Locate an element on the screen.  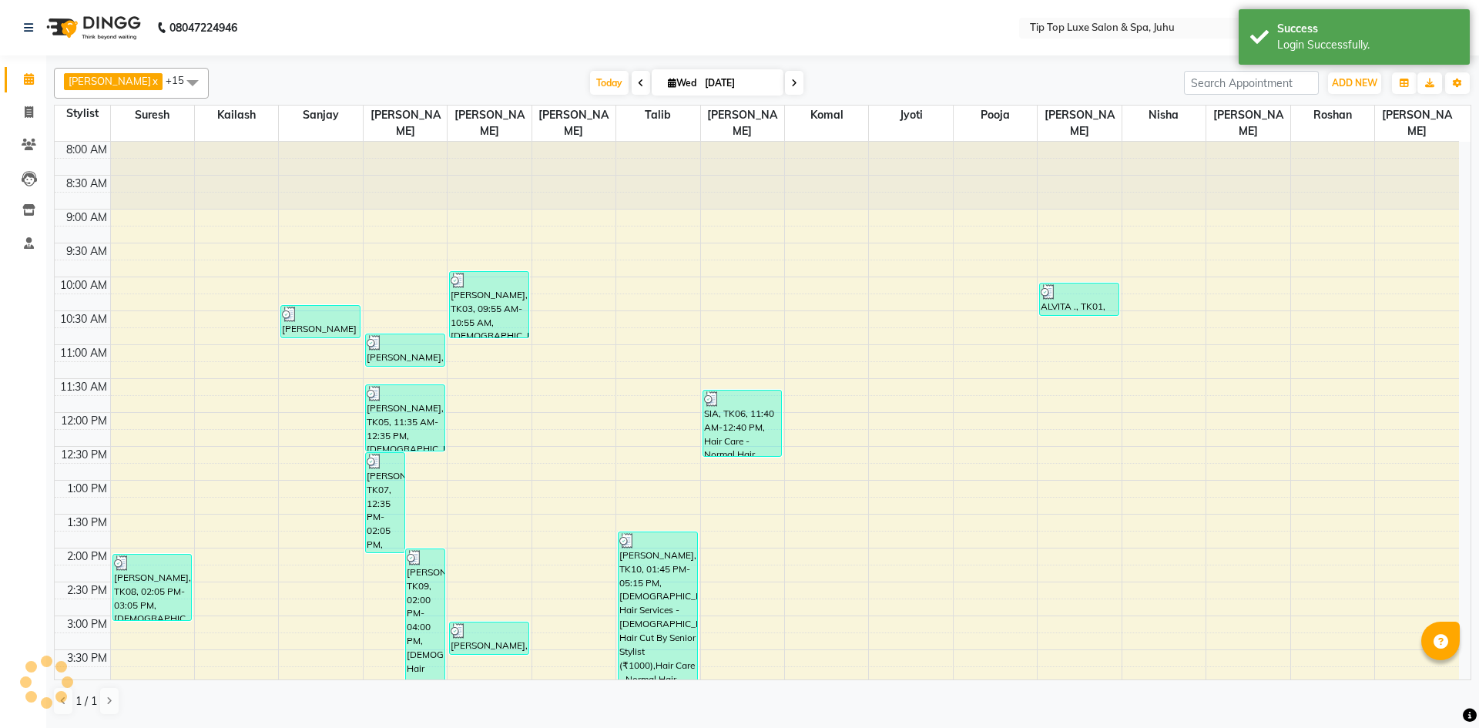
a: x is located at coordinates (154, 81).